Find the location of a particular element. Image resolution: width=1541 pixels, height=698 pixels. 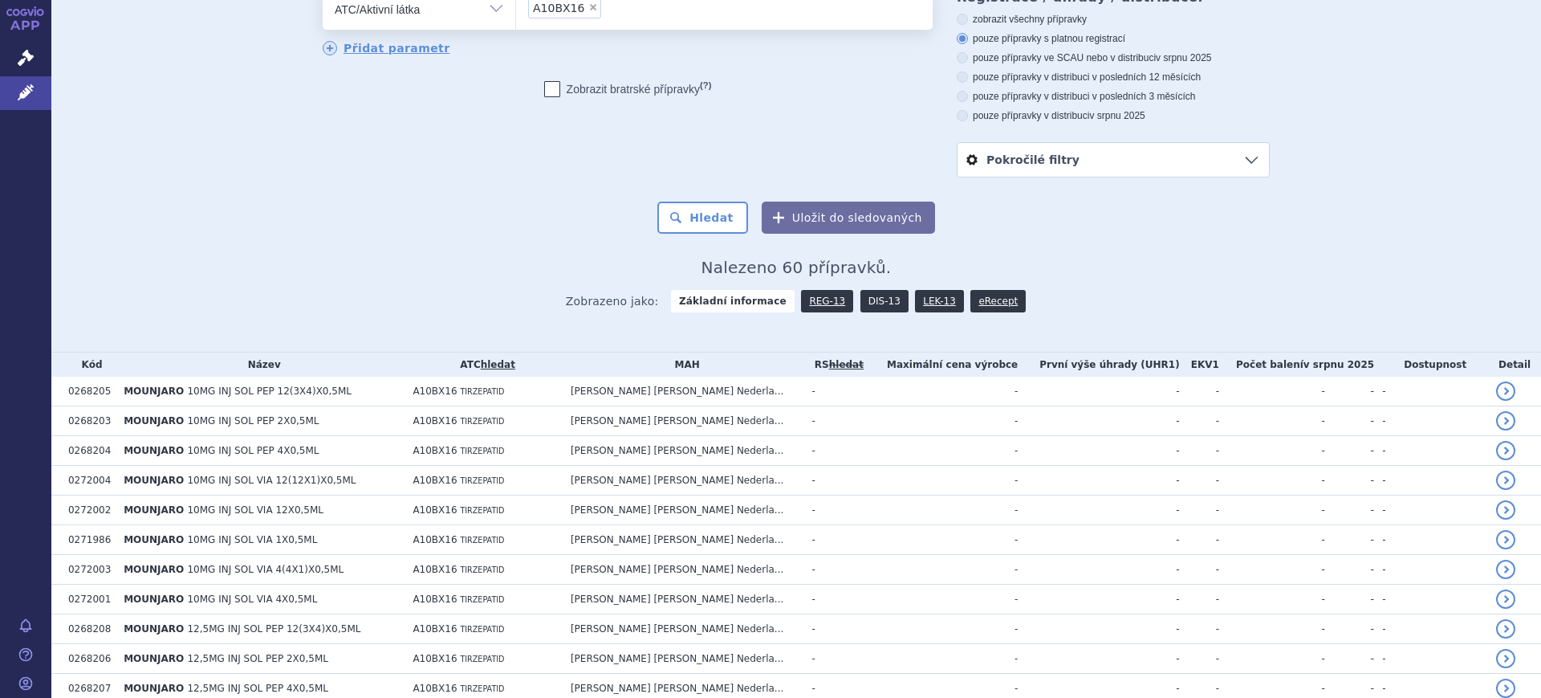

td: 0268203 is located at coordinates (87, 421).